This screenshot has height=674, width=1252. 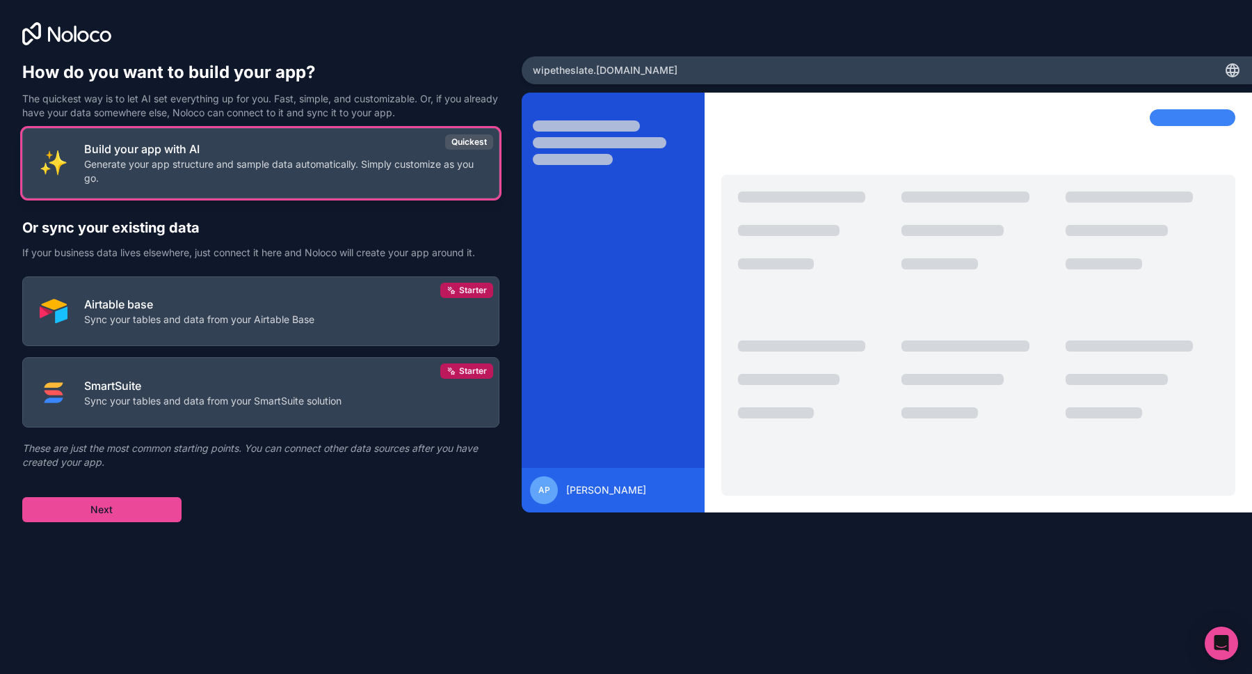 I want to click on p: Sync your tables and data from your SmartSuite solution, so click(x=213, y=401).